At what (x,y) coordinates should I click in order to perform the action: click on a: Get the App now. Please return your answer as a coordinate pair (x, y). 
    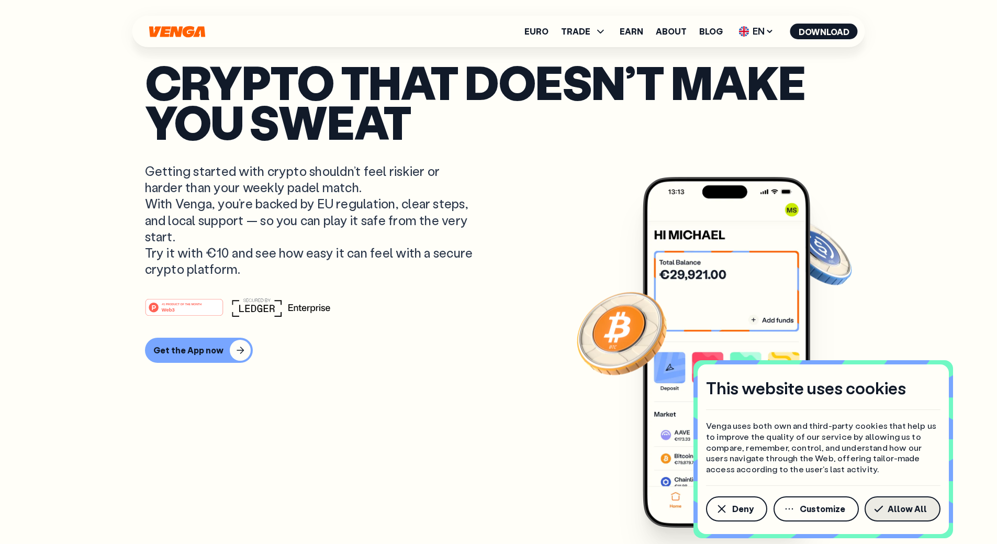
    Looking at the image, I should click on (499, 350).